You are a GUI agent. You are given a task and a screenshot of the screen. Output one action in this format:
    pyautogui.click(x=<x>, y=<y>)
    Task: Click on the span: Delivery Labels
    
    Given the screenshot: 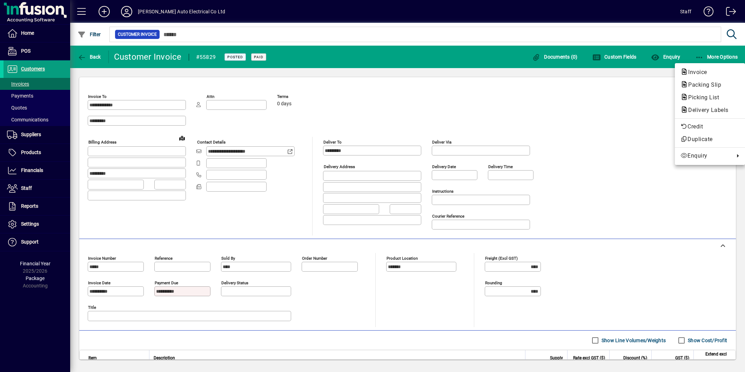 What is the action you would take?
    pyautogui.click(x=706, y=110)
    